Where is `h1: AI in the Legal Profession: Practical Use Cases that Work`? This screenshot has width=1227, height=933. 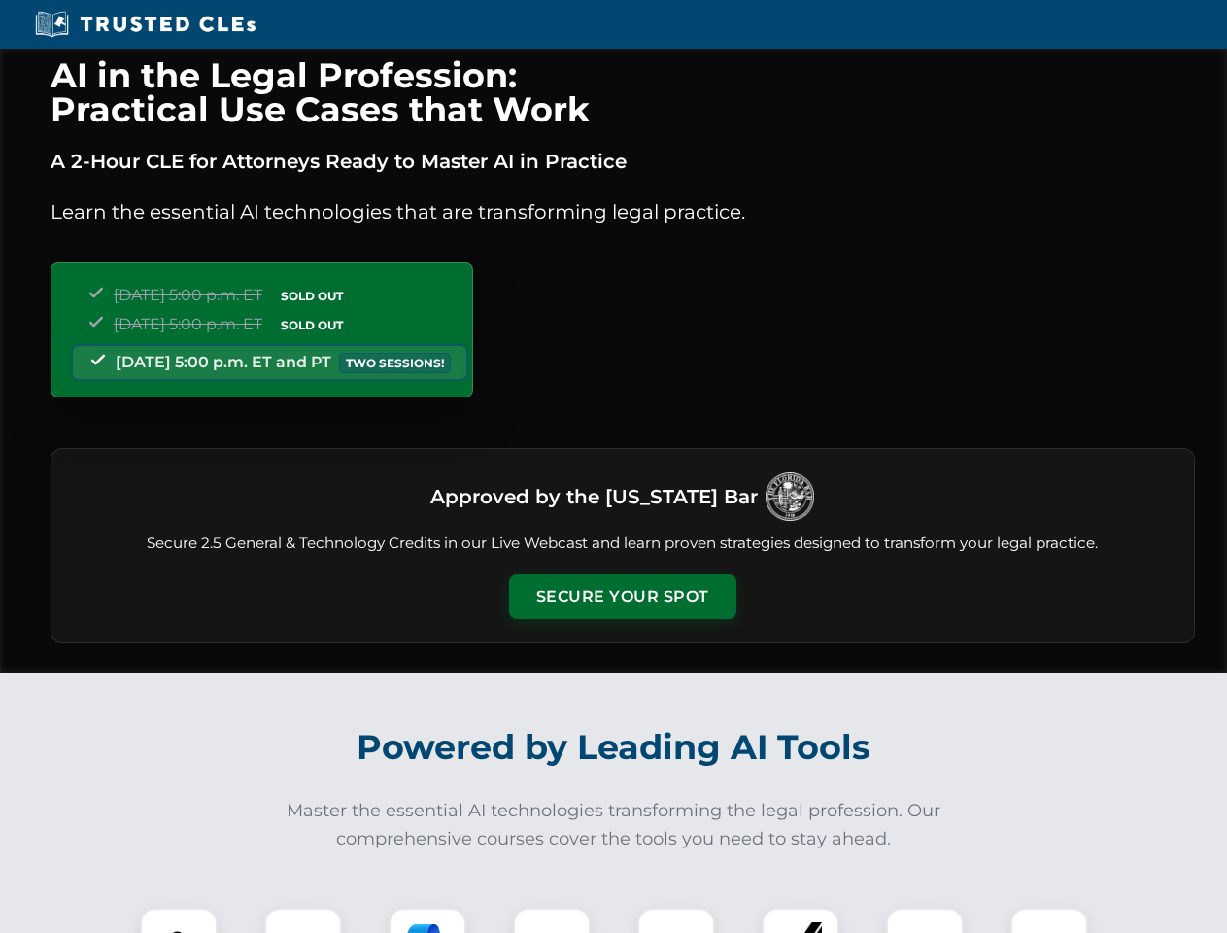 h1: AI in the Legal Profession: Practical Use Cases that Work is located at coordinates (623, 92).